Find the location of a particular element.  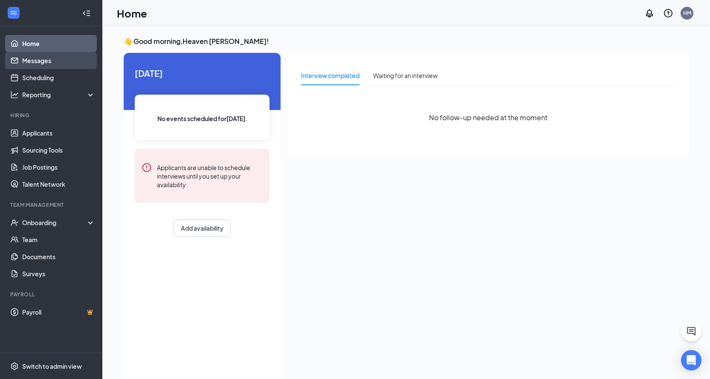

div: Team Management is located at coordinates (52, 205).